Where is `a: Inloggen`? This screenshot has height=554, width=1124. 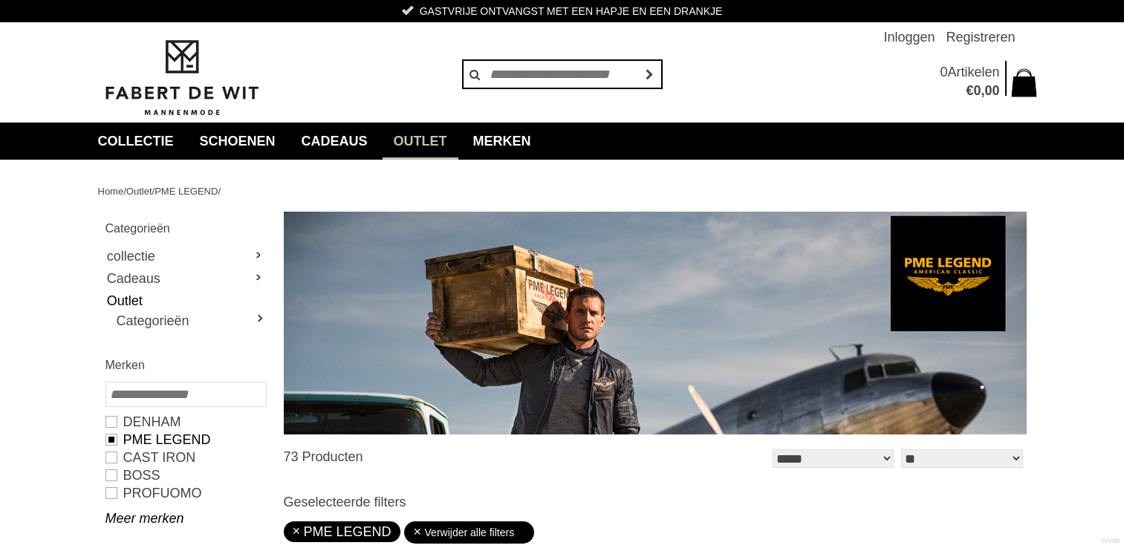
a: Inloggen is located at coordinates (908, 37).